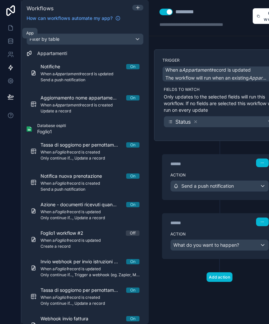  Describe the element at coordinates (83, 291) in the screenshot. I see `span: Tassa di soggiorno per pernottamento €1` at that location.